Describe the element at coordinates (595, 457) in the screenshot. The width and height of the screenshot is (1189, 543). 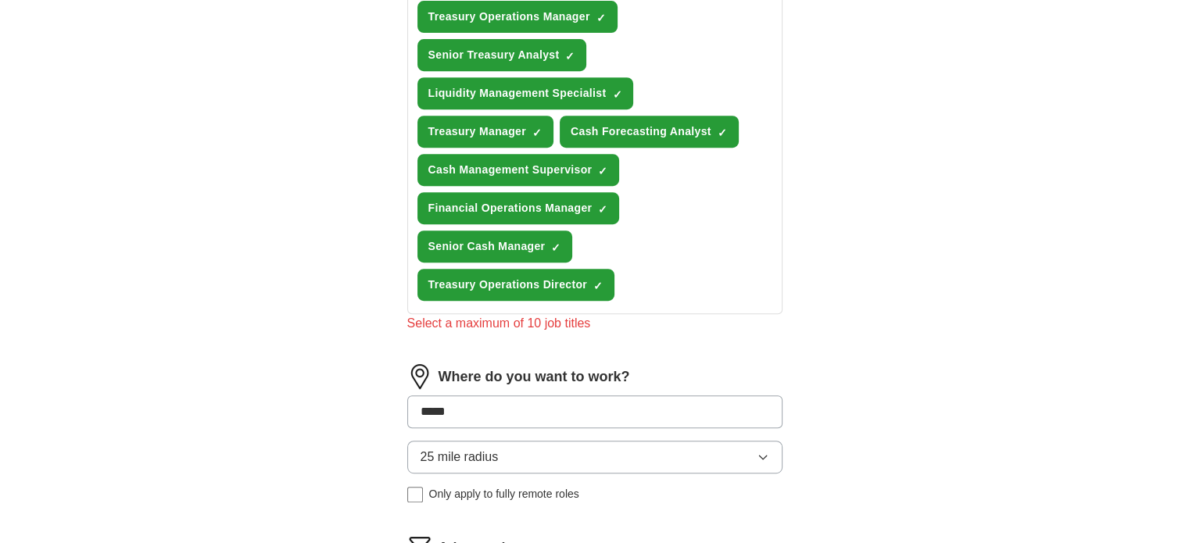
I see `button: 25 mile radius` at that location.